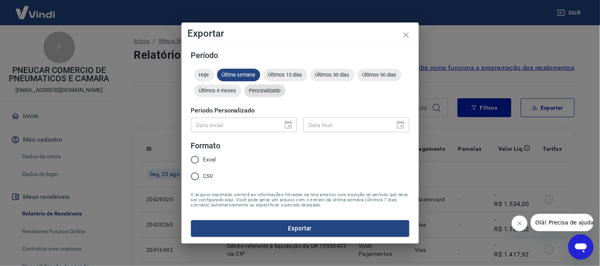 This screenshot has height=266, width=600. I want to click on div: Últimos 6 meses, so click(217, 91).